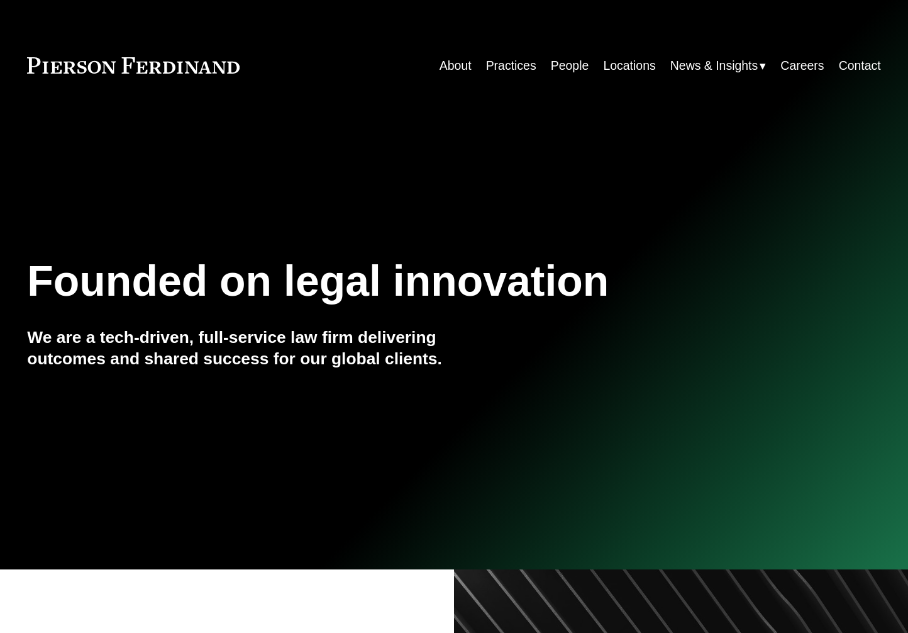 This screenshot has height=633, width=908. I want to click on a: Locations, so click(629, 65).